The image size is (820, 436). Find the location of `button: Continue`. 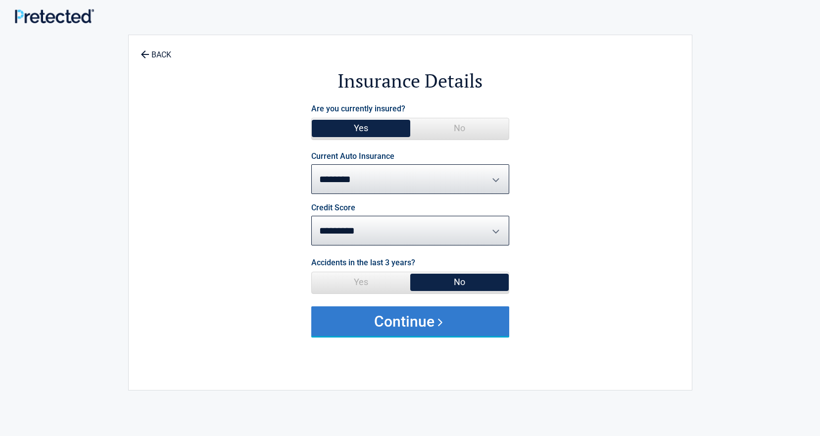

button: Continue is located at coordinates (410, 321).